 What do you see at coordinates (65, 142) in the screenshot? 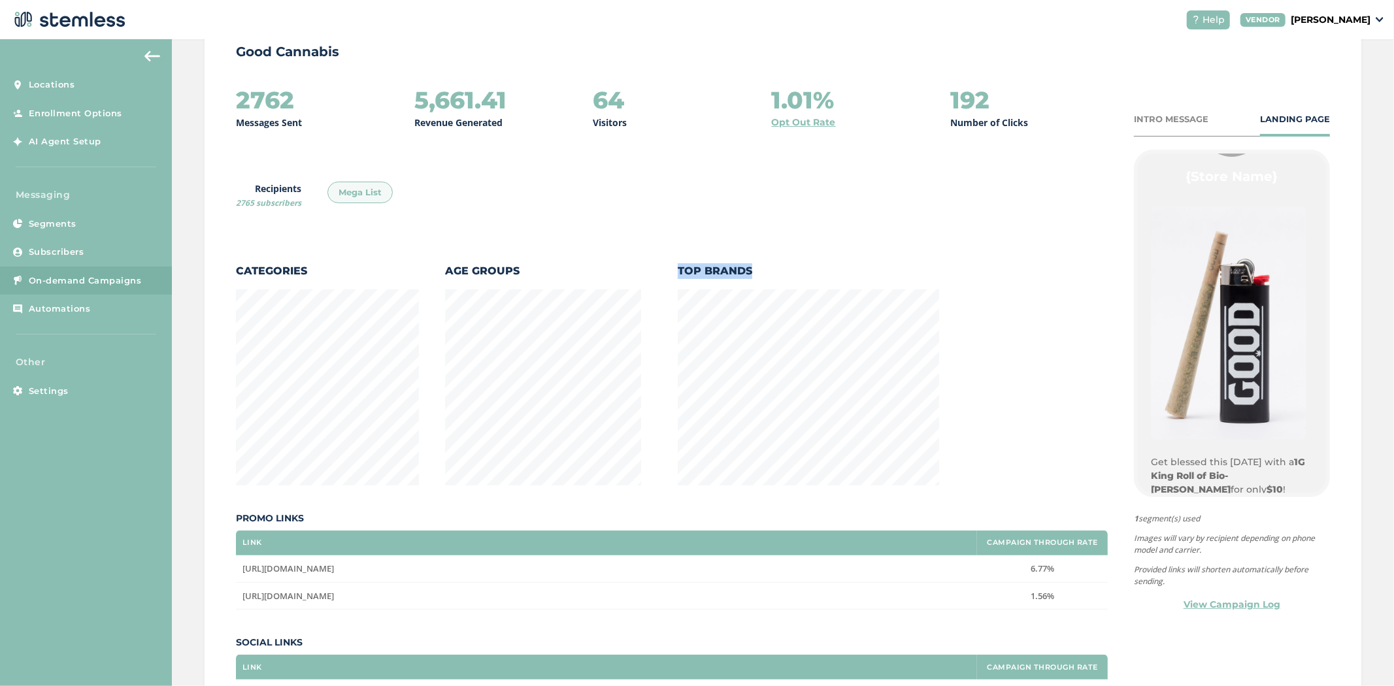
I see `span: AI Agent Setup` at bounding box center [65, 142].